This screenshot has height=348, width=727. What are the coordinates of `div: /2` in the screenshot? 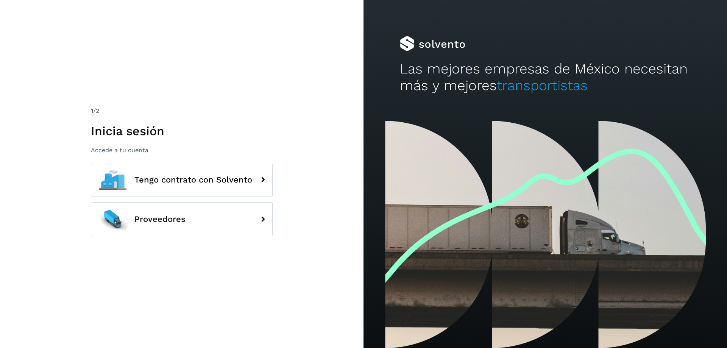 It's located at (182, 111).